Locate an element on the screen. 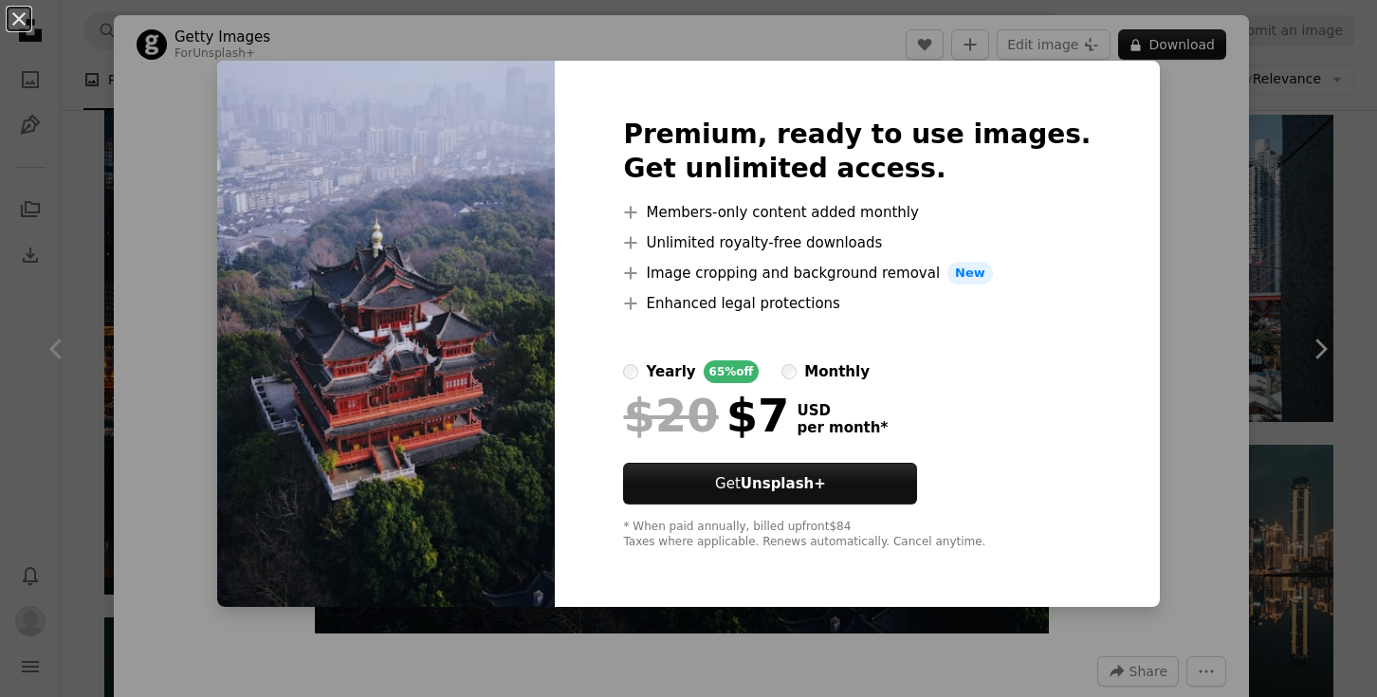  li: Enhanced legal protections is located at coordinates (856, 303).